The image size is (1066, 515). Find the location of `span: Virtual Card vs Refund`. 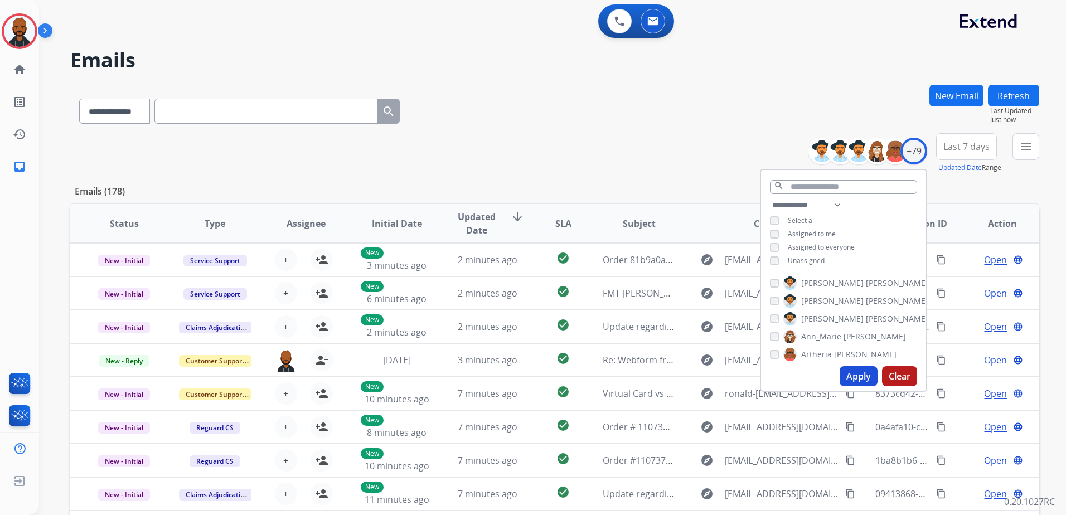

span: Virtual Card vs Refund is located at coordinates (650, 394).